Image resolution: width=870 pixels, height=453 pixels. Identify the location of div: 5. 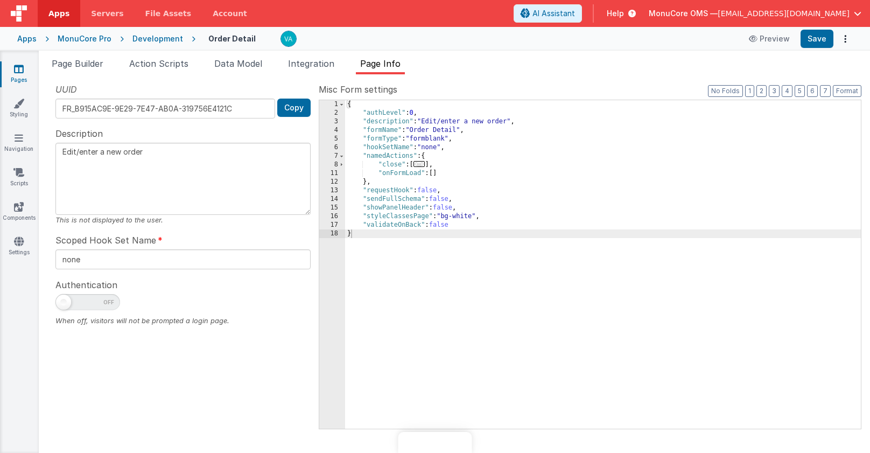
(332, 139).